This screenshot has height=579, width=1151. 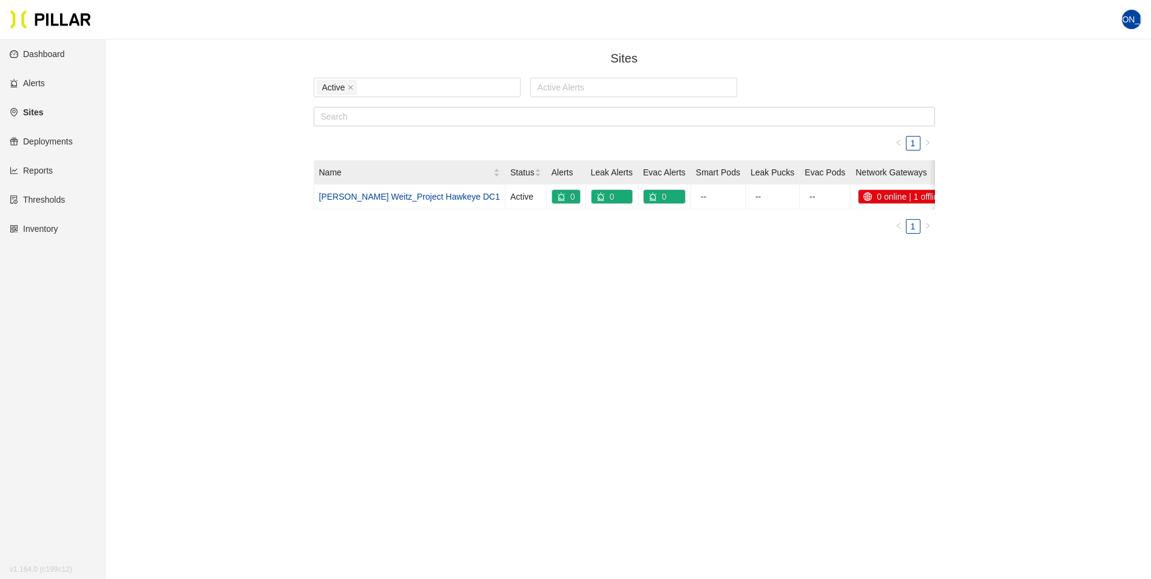 I want to click on a: giftDeployments, so click(x=41, y=141).